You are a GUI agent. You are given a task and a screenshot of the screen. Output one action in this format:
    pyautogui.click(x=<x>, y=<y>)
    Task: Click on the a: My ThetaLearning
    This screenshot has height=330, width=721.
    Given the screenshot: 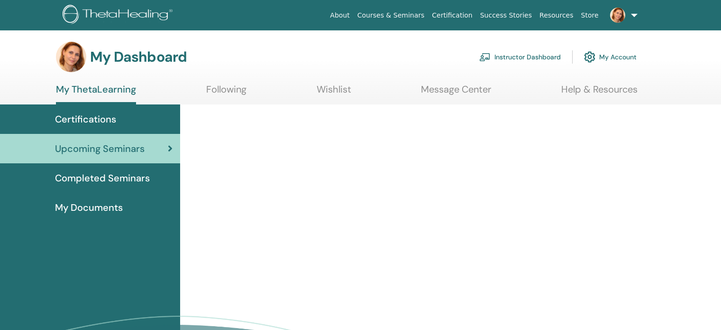 What is the action you would take?
    pyautogui.click(x=96, y=94)
    